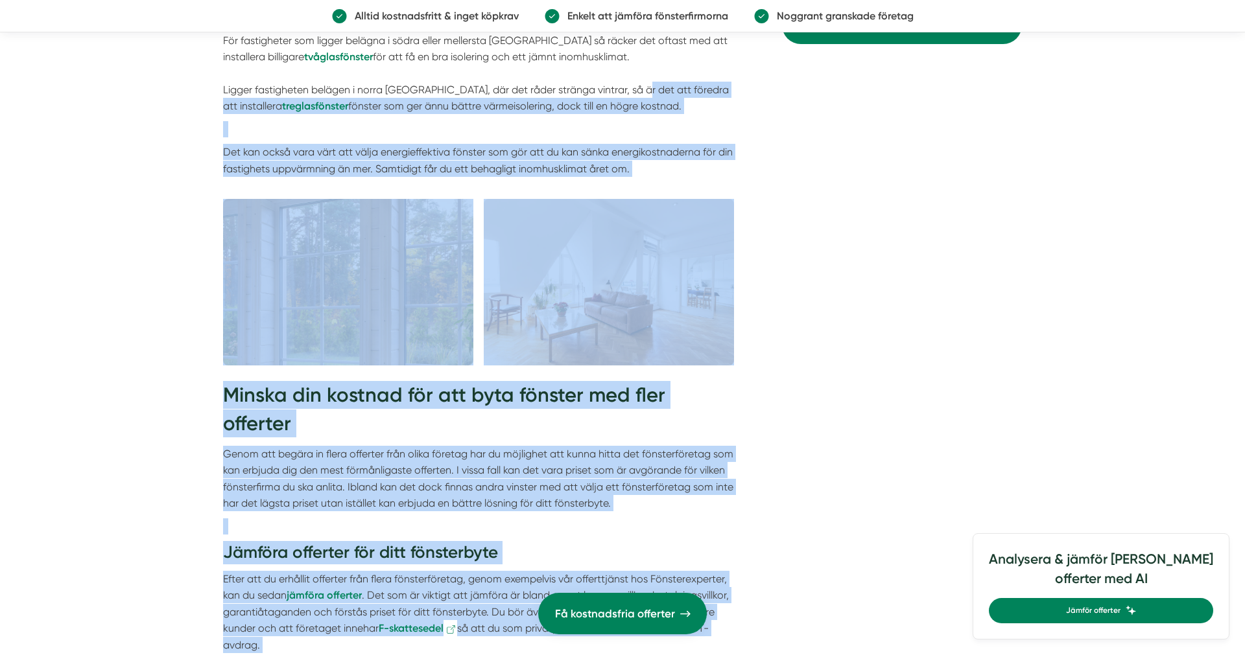 The height and width of the screenshot is (655, 1245). What do you see at coordinates (1101, 611) in the screenshot?
I see `a: Jämför offerter` at bounding box center [1101, 611].